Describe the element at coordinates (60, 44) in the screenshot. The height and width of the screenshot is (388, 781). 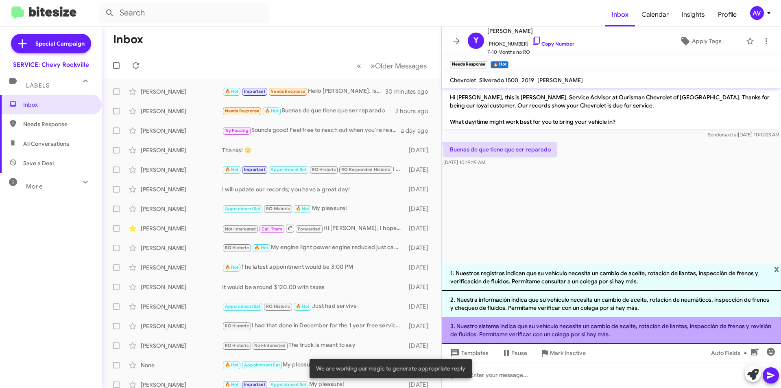
I see `span: Special Campaign` at that location.